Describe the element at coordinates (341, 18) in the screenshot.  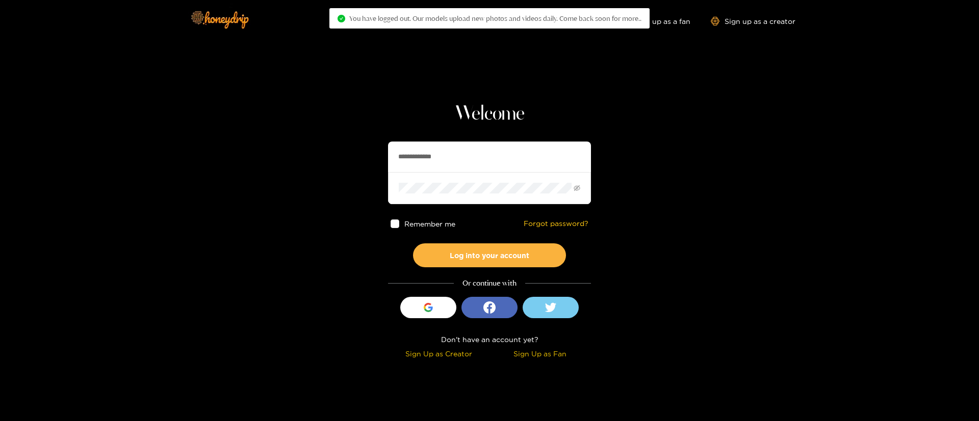
I see `span: check-circle` at that location.